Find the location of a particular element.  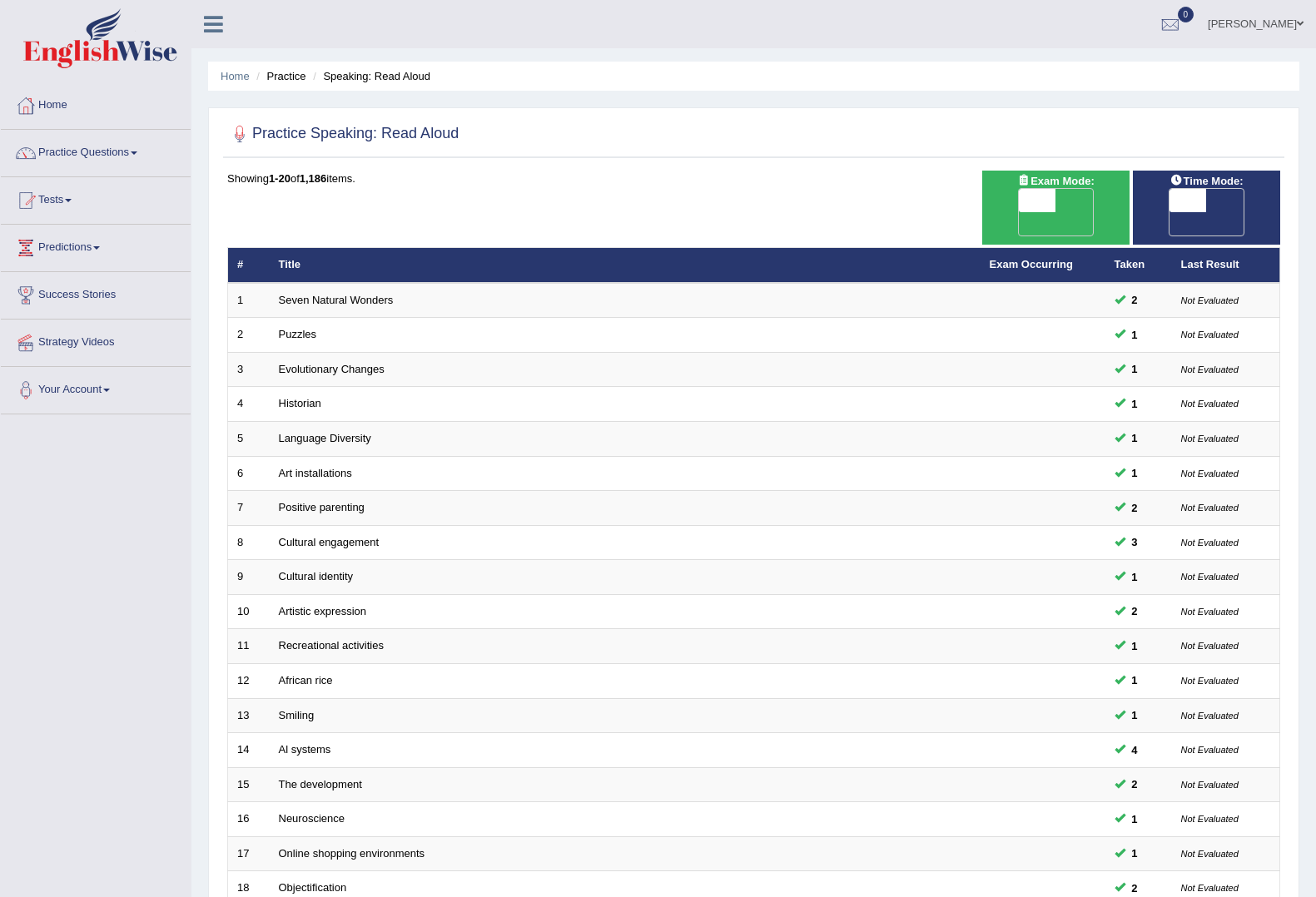

td: 4 is located at coordinates (249, 404).